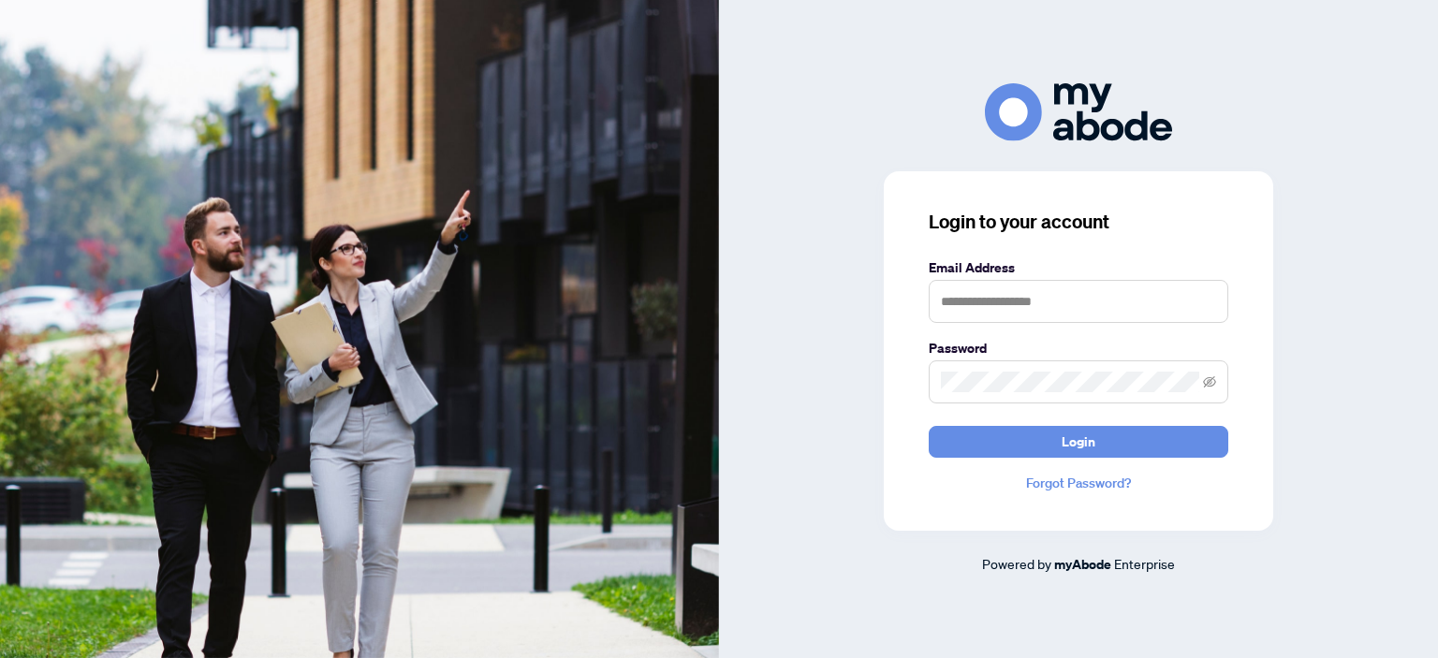 Image resolution: width=1438 pixels, height=658 pixels. What do you see at coordinates (1078, 483) in the screenshot?
I see `a: Forgot Password?` at bounding box center [1078, 483].